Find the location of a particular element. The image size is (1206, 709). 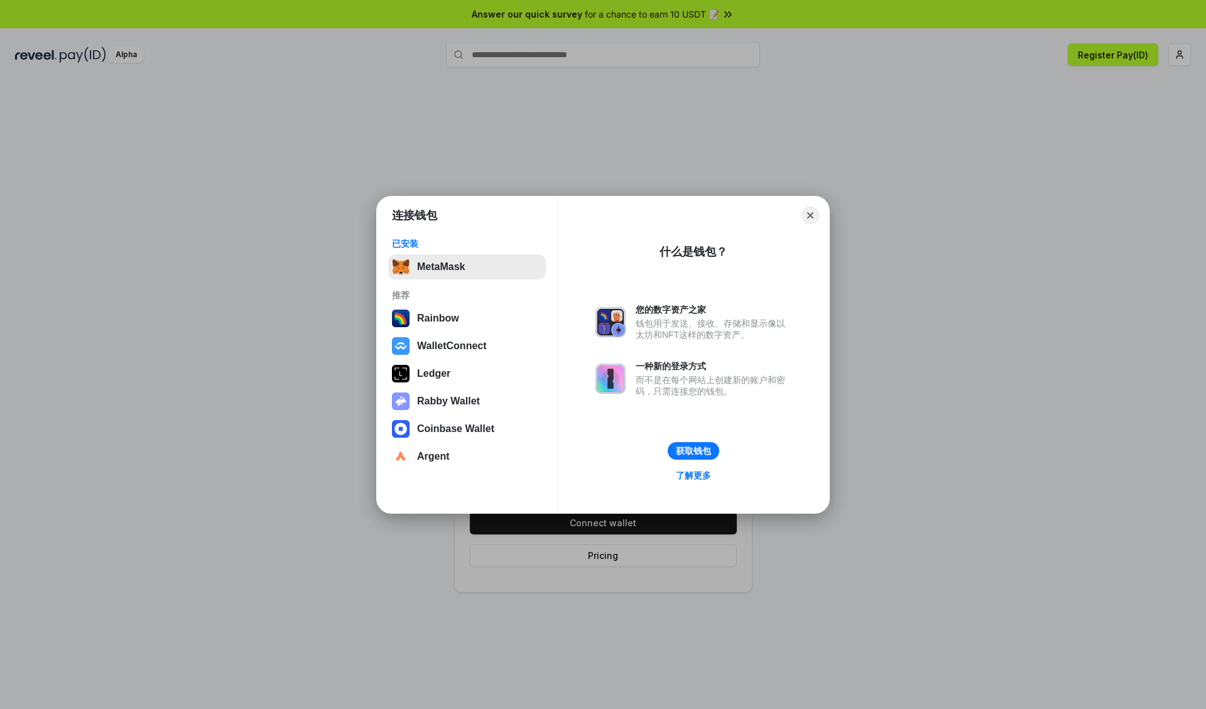

div: MetaMask is located at coordinates (441, 267).